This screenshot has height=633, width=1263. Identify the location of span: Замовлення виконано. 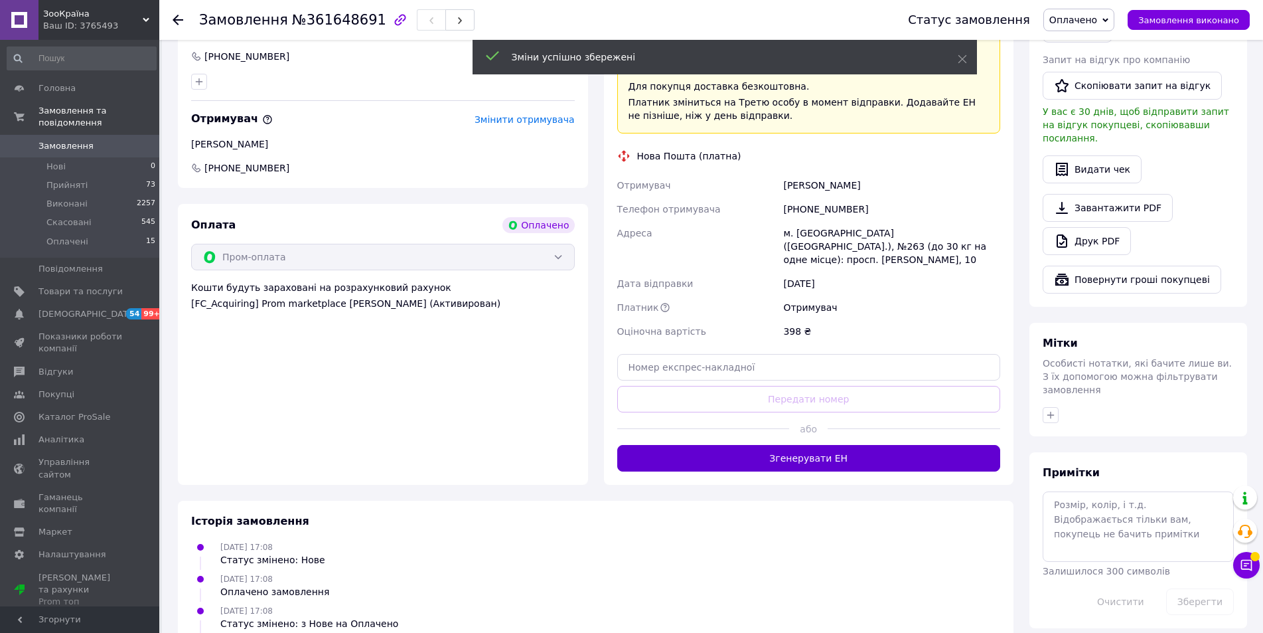
(1189, 20).